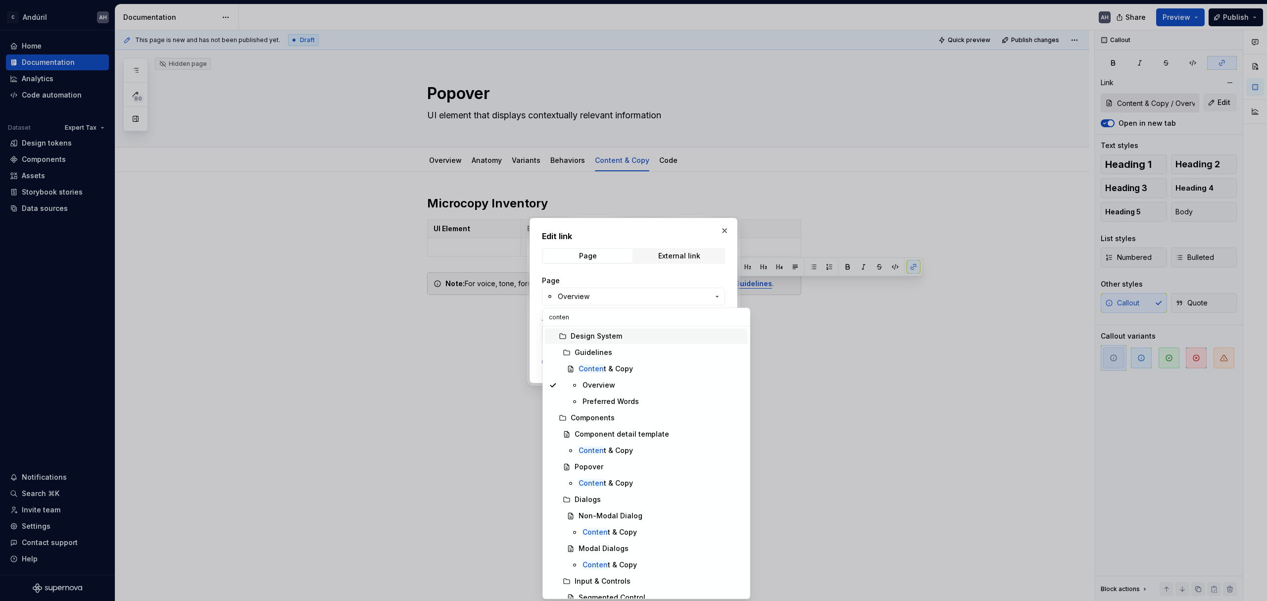 The image size is (1267, 601). Describe the element at coordinates (589, 467) in the screenshot. I see `div: Popover` at that location.